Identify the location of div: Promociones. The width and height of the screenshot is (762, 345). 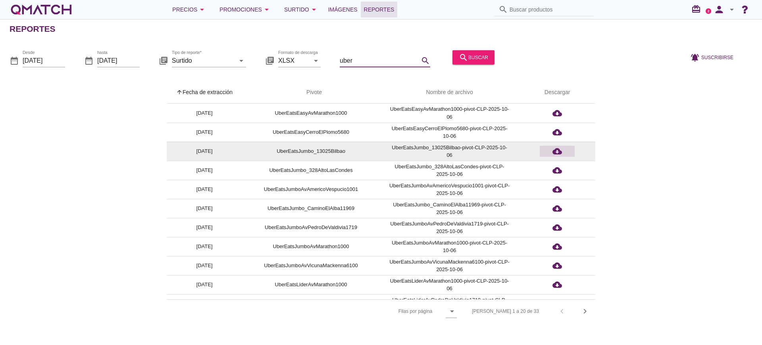
(245, 10).